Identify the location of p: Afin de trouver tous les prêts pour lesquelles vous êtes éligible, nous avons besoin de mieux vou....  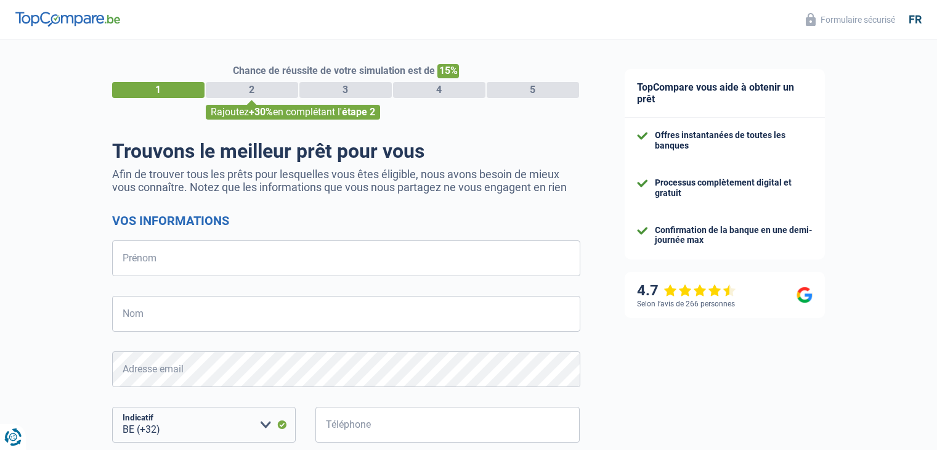
(346, 181).